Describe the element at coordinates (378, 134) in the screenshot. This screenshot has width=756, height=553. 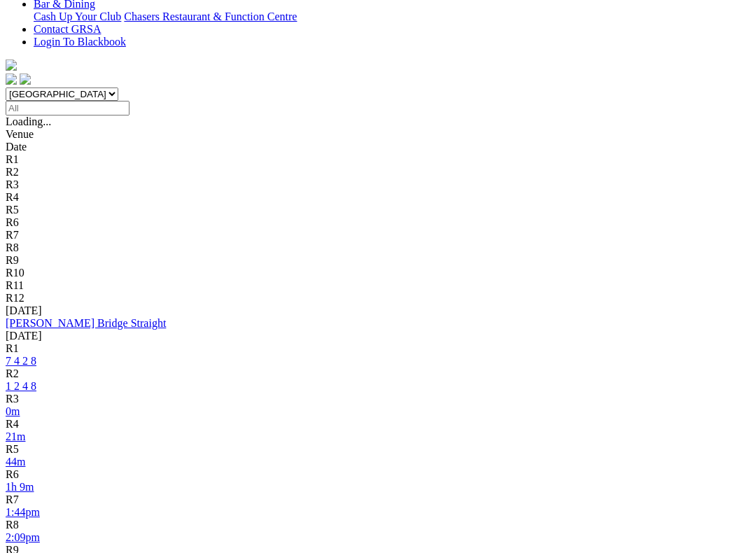
I see `div: Venue` at that location.